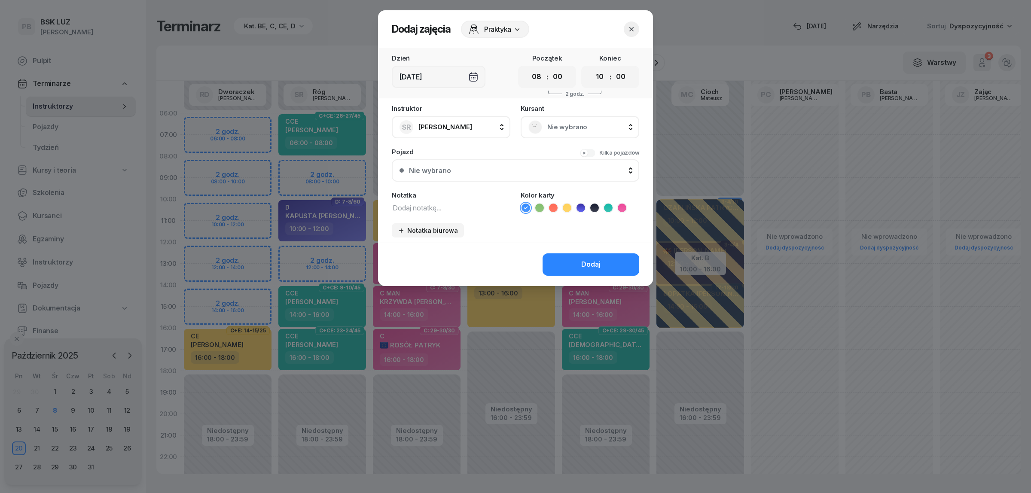 The width and height of the screenshot is (1031, 493). I want to click on span: Praktyka, so click(497, 29).